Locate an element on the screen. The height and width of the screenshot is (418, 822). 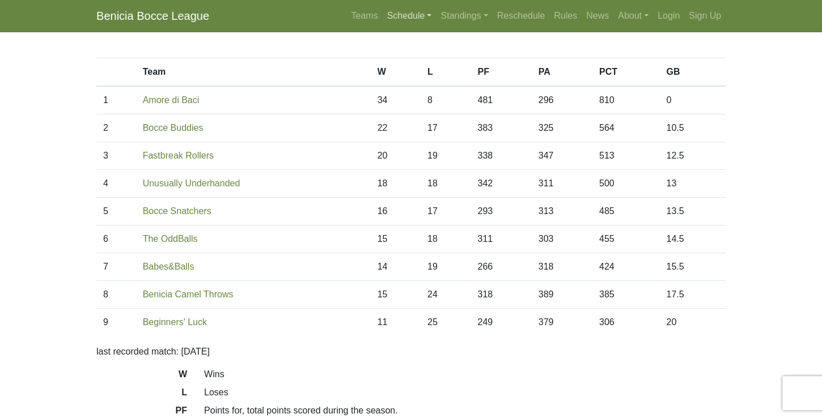
td: 16 is located at coordinates (395, 211).